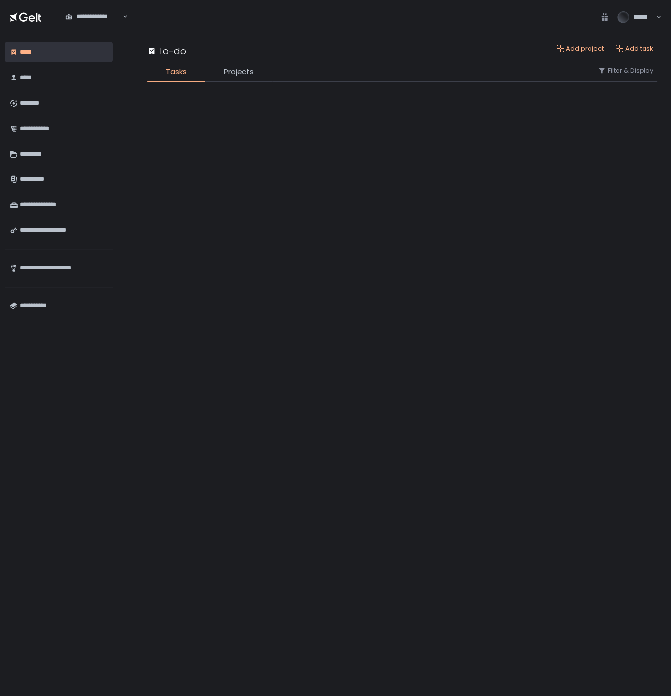  I want to click on button: Filter & Display, so click(625, 71).